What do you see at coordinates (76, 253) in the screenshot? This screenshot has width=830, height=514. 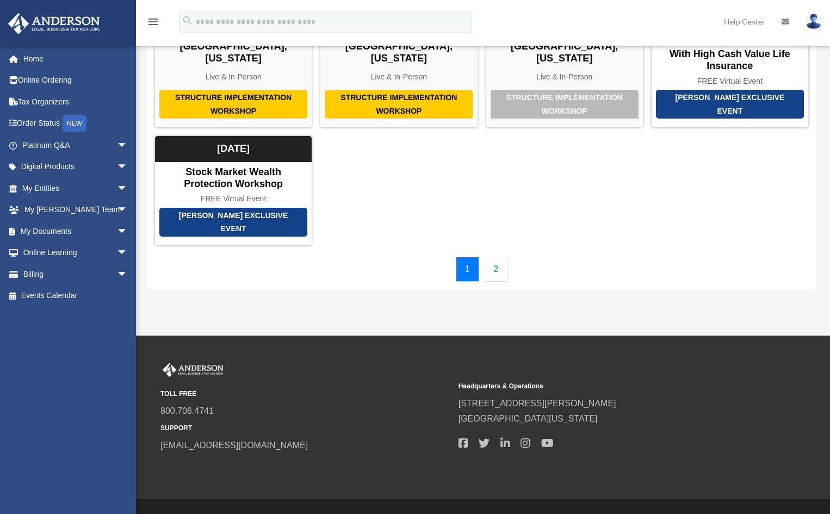 I see `a: Online Learningarrow_drop_down` at bounding box center [76, 253].